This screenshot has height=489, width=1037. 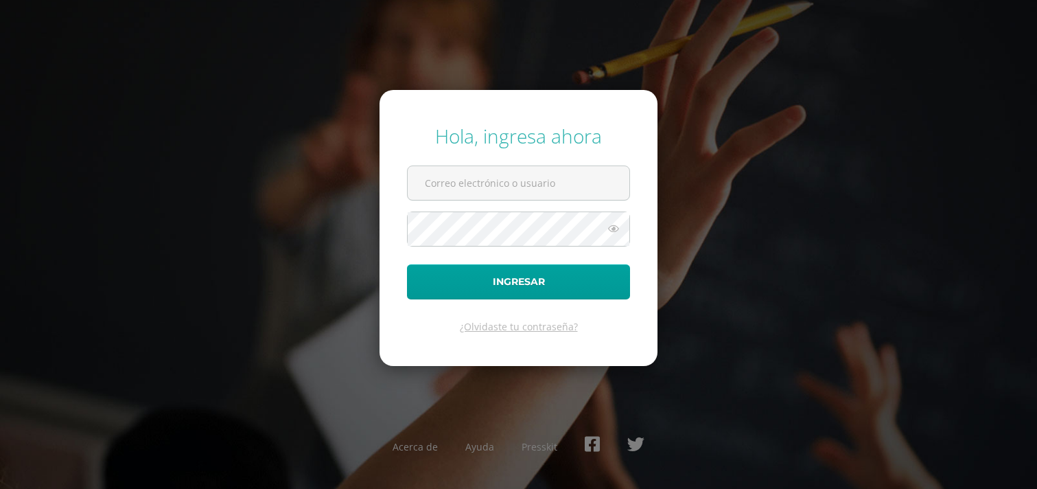 I want to click on a: Acerca de, so click(x=415, y=446).